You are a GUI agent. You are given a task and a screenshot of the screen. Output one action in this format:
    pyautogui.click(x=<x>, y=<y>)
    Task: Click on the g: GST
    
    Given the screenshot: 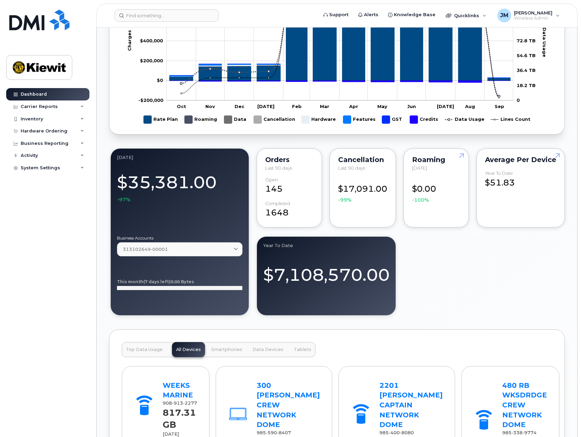 What is the action you would take?
    pyautogui.click(x=392, y=119)
    